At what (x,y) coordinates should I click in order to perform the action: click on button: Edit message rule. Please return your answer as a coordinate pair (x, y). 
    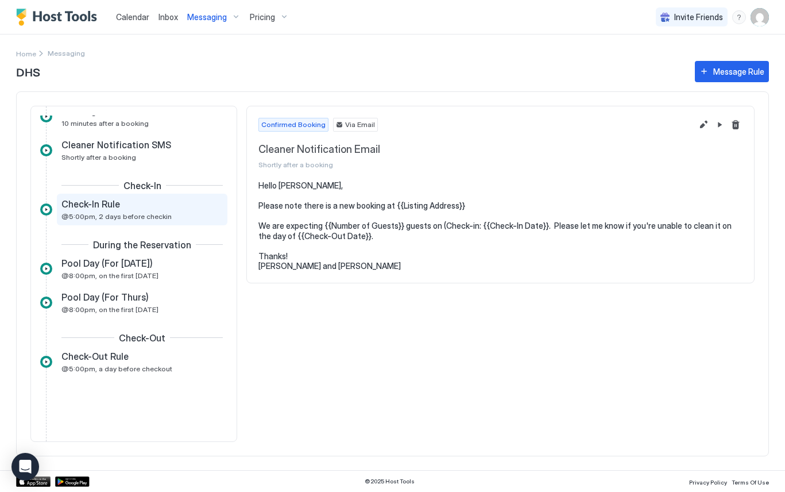
    Looking at the image, I should click on (704, 125).